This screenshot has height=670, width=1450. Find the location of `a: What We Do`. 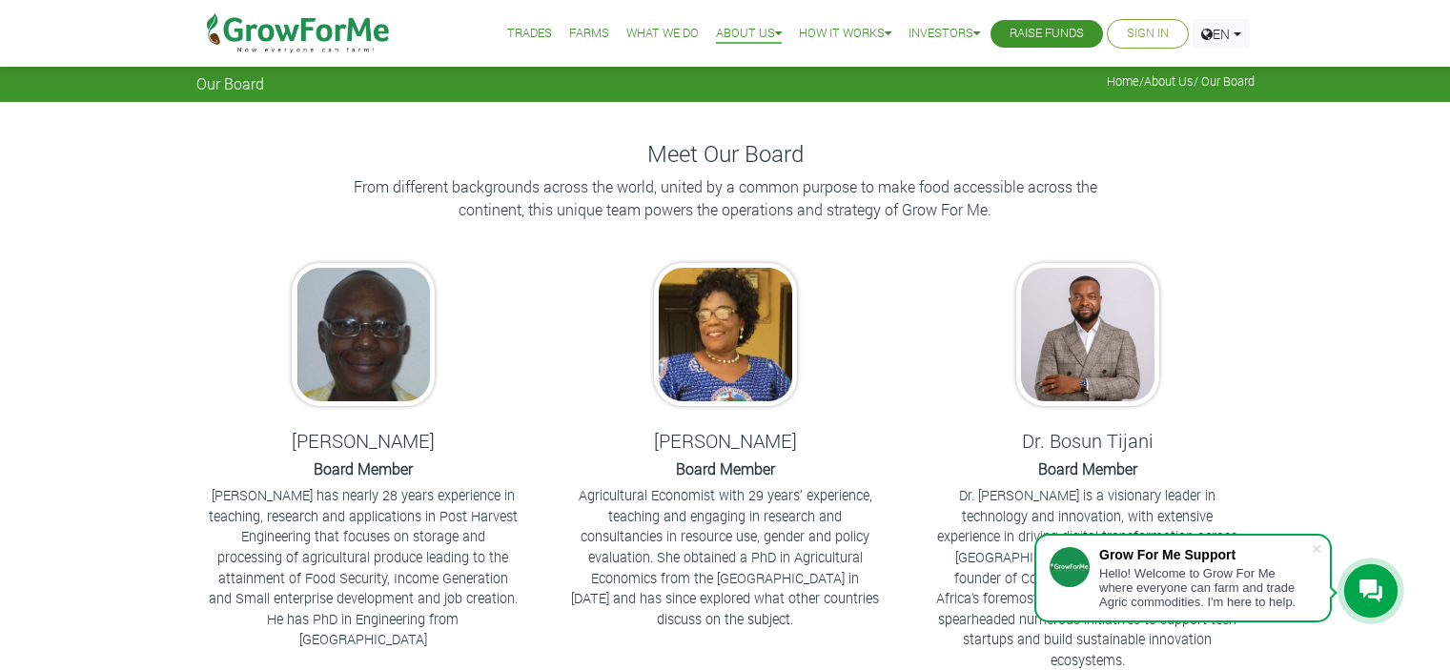

a: What We Do is located at coordinates (662, 33).